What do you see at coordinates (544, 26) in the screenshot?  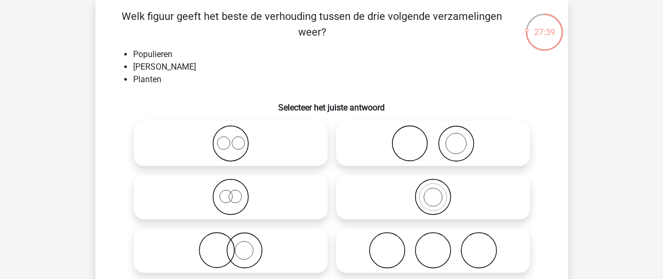 I see `div: 27:39` at bounding box center [544, 26].